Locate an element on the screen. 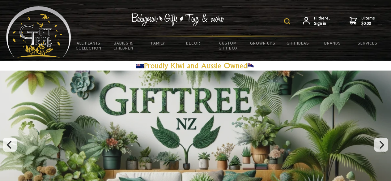 The image size is (391, 181). strong: Sign in is located at coordinates (322, 23).